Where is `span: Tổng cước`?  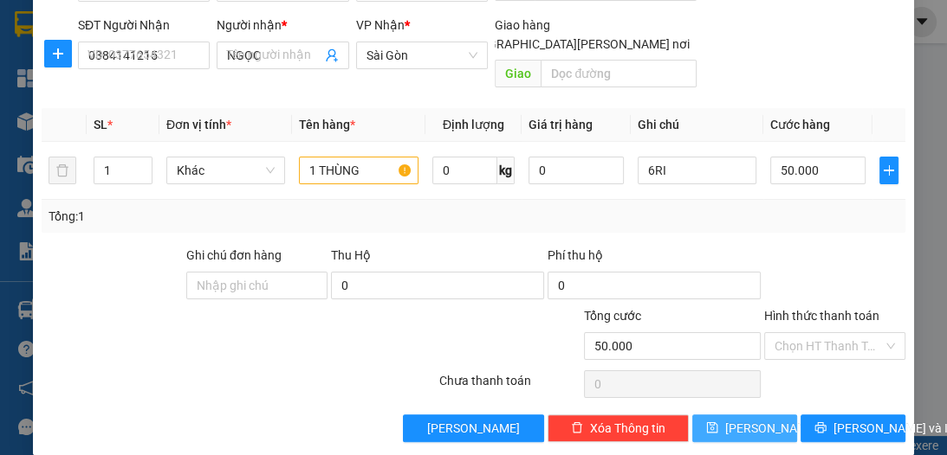
span: Tổng cước is located at coordinates (612, 316).